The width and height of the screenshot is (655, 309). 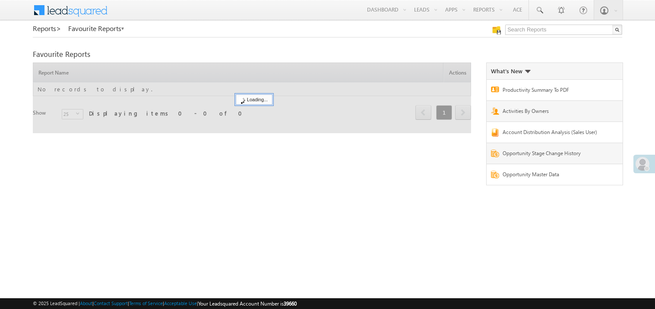 What do you see at coordinates (553, 112) in the screenshot?
I see `a: Activities By Owners` at bounding box center [553, 112].